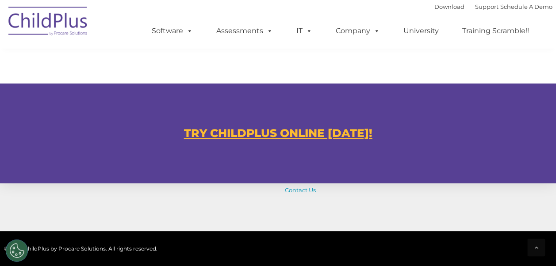 This screenshot has height=266, width=556. What do you see at coordinates (487, 7) in the screenshot?
I see `a: Support` at bounding box center [487, 7].